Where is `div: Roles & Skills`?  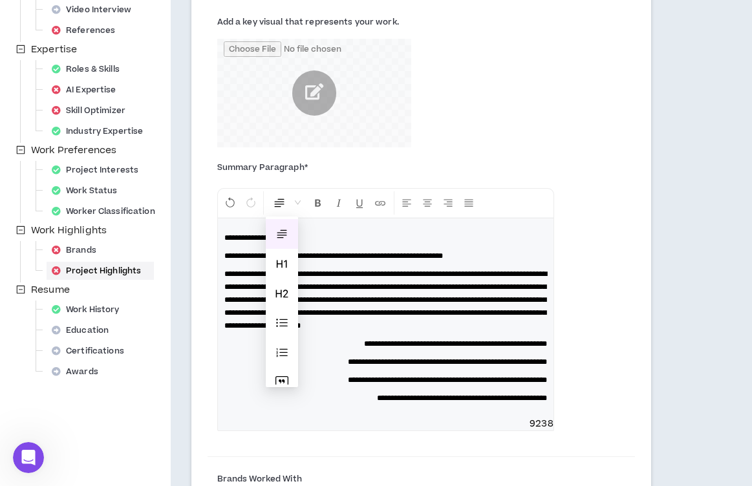 div: Roles & Skills is located at coordinates (89, 69).